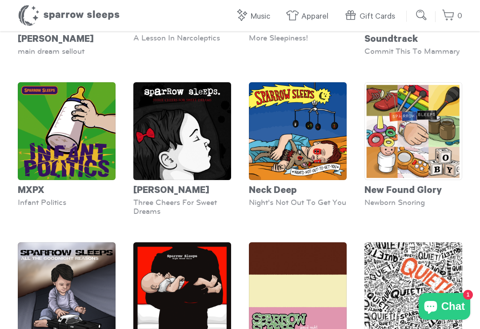 This screenshot has height=329, width=480. I want to click on a: Music, so click(255, 16).